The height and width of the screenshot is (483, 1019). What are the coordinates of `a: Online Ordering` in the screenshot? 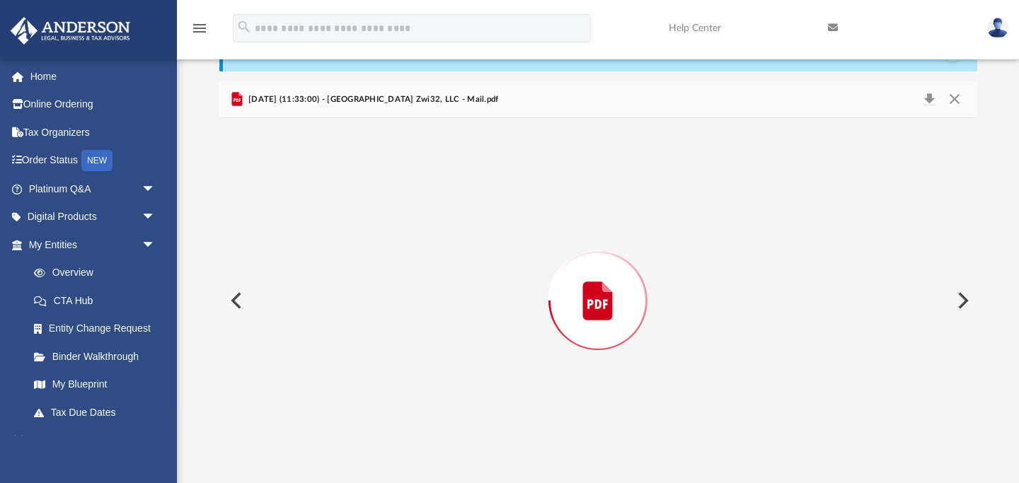 It's located at (93, 105).